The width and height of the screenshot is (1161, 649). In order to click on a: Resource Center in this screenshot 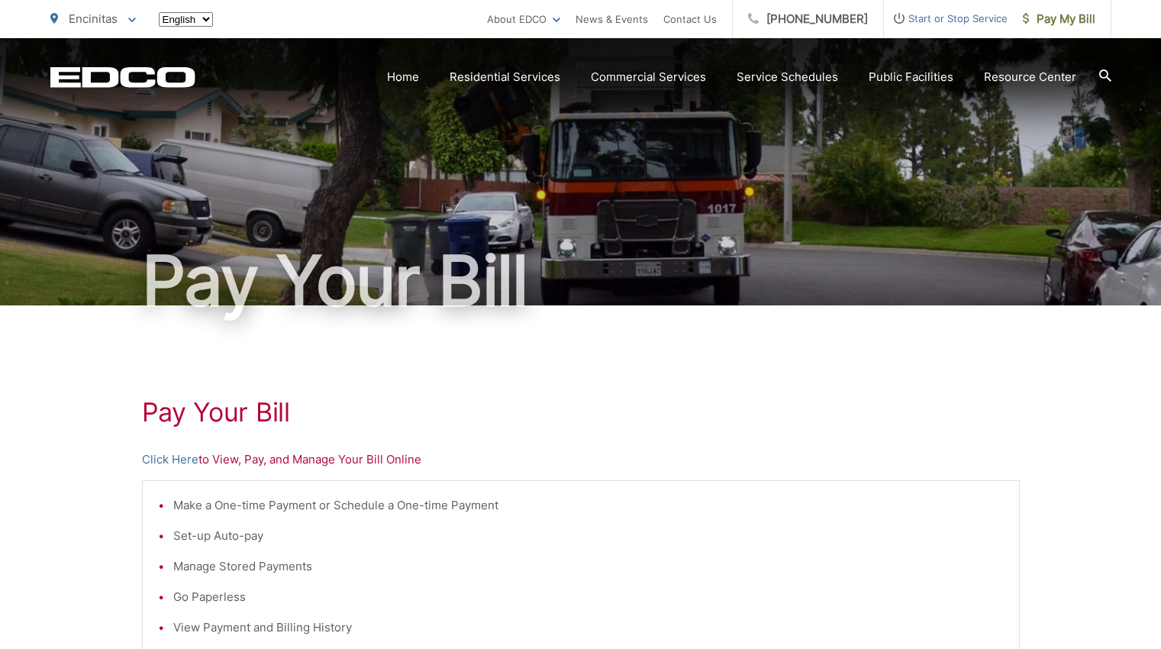, I will do `click(1029, 77)`.